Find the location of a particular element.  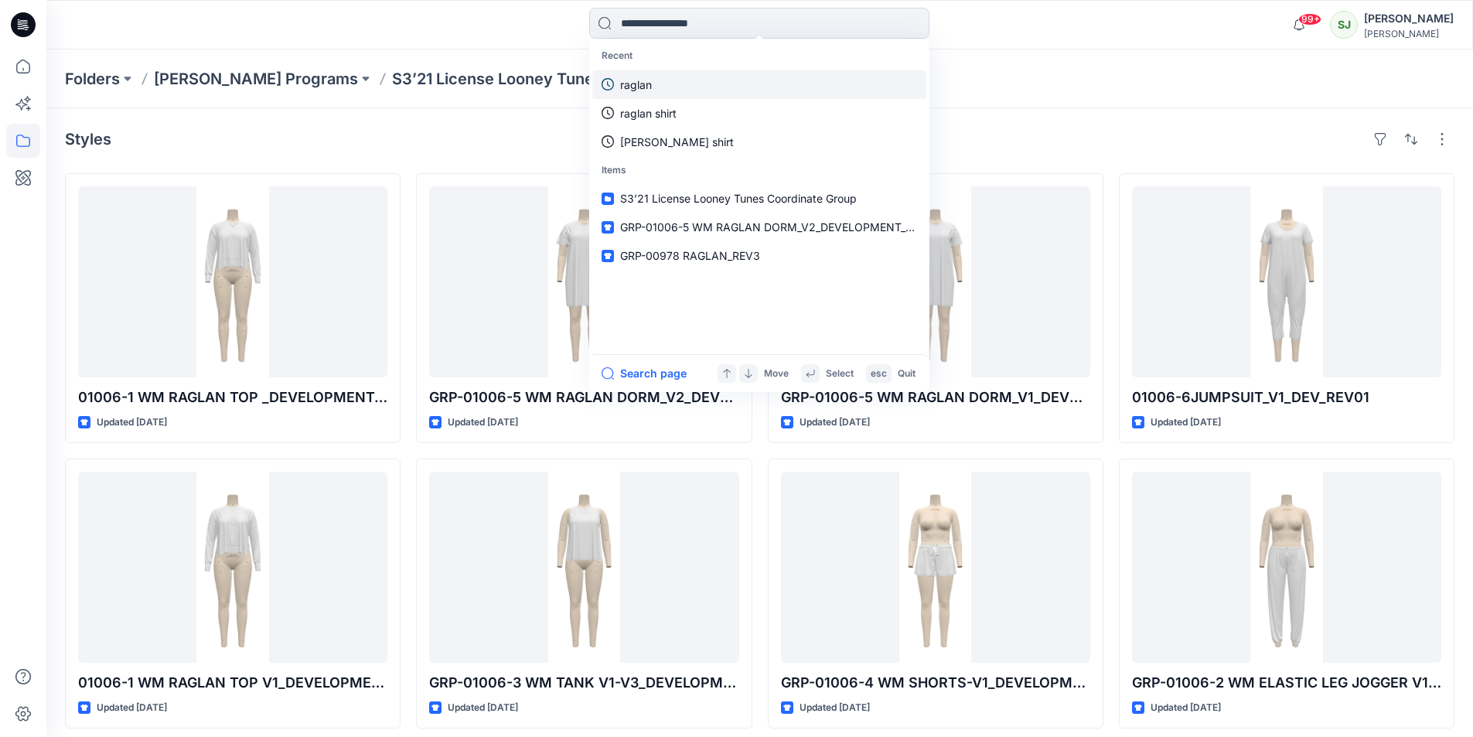

span: GRP-00978 RAGLAN_REV3 is located at coordinates (690, 255).